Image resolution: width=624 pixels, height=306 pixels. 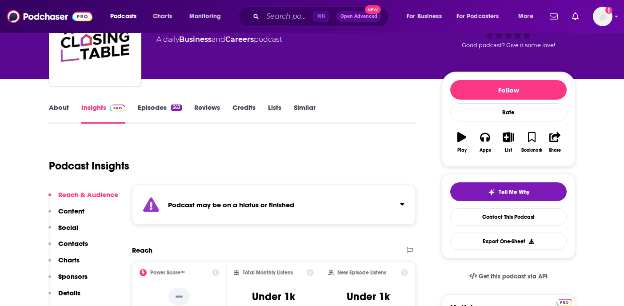 I want to click on a: InsightsPodchaser Pro, so click(x=103, y=113).